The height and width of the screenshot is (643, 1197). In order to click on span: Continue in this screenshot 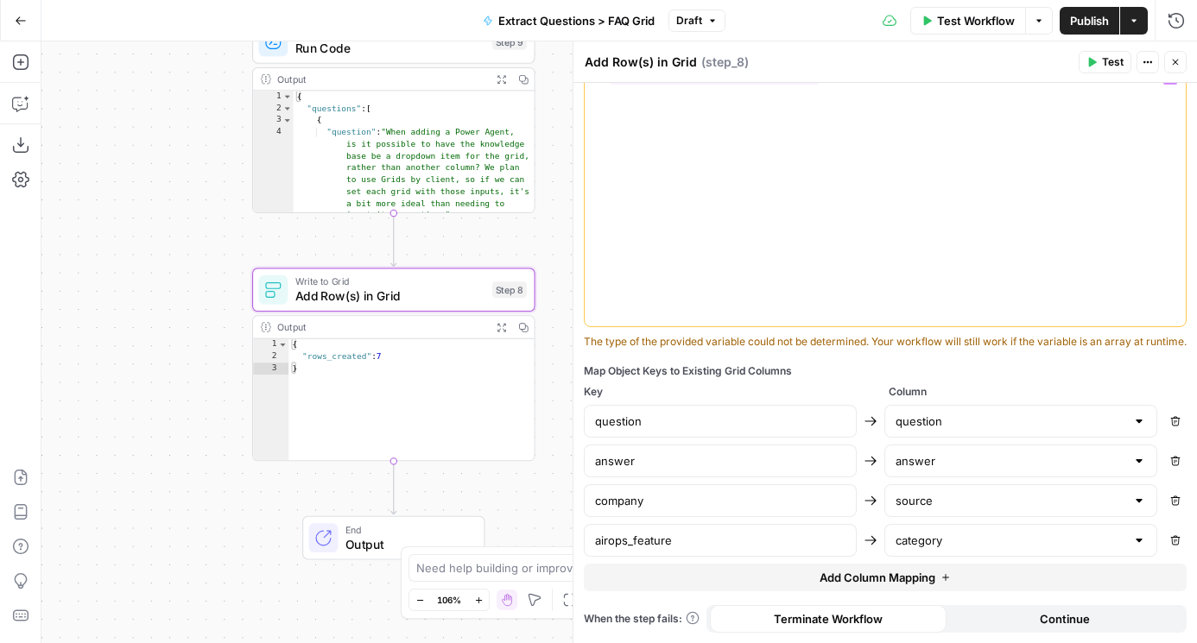, I will do `click(1064, 619)`.